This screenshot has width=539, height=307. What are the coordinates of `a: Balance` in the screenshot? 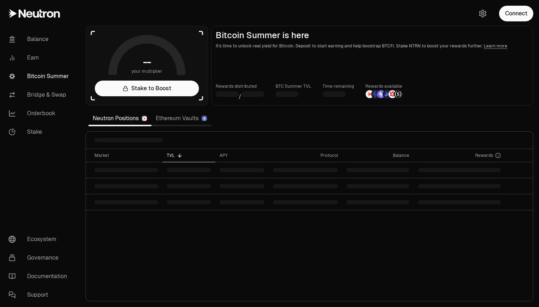 It's located at (40, 39).